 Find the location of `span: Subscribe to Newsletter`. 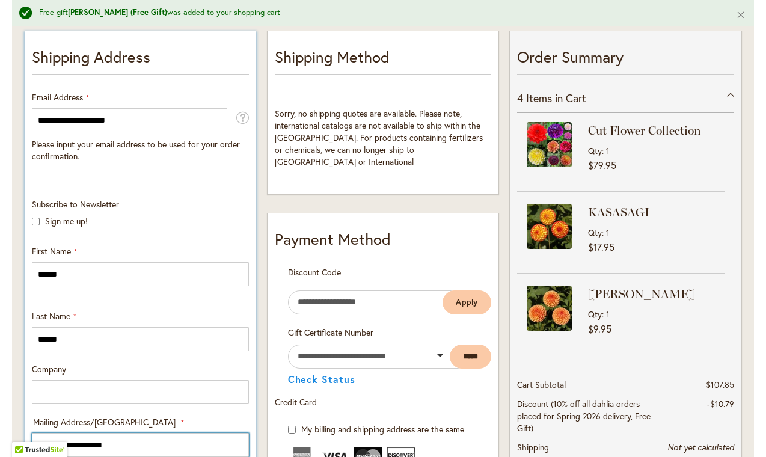

span: Subscribe to Newsletter is located at coordinates (75, 204).